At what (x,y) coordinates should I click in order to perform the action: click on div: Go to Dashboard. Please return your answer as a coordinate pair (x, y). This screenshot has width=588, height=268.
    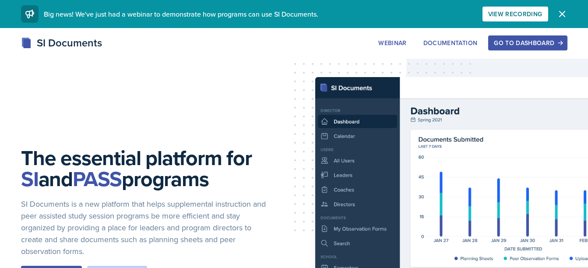
    Looking at the image, I should click on (528, 43).